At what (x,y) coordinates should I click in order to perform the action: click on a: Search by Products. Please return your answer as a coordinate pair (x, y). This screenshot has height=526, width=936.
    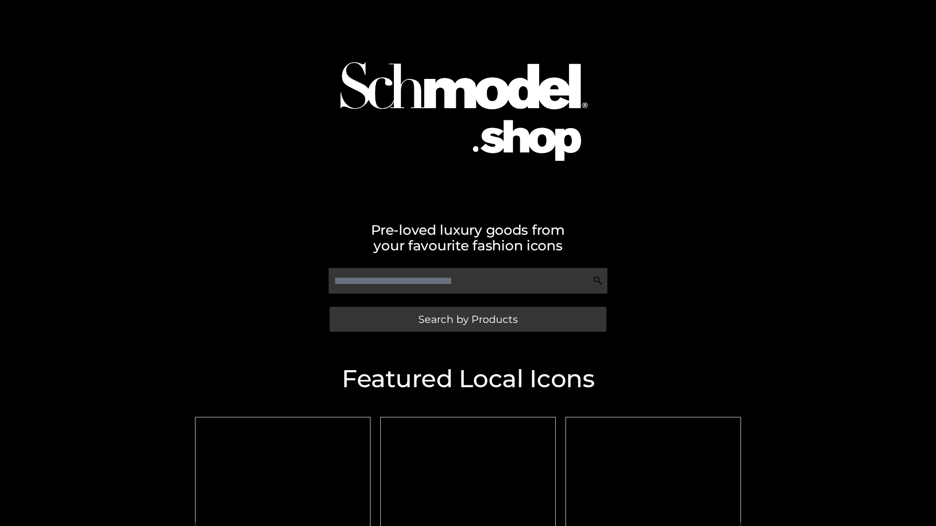
    Looking at the image, I should click on (468, 319).